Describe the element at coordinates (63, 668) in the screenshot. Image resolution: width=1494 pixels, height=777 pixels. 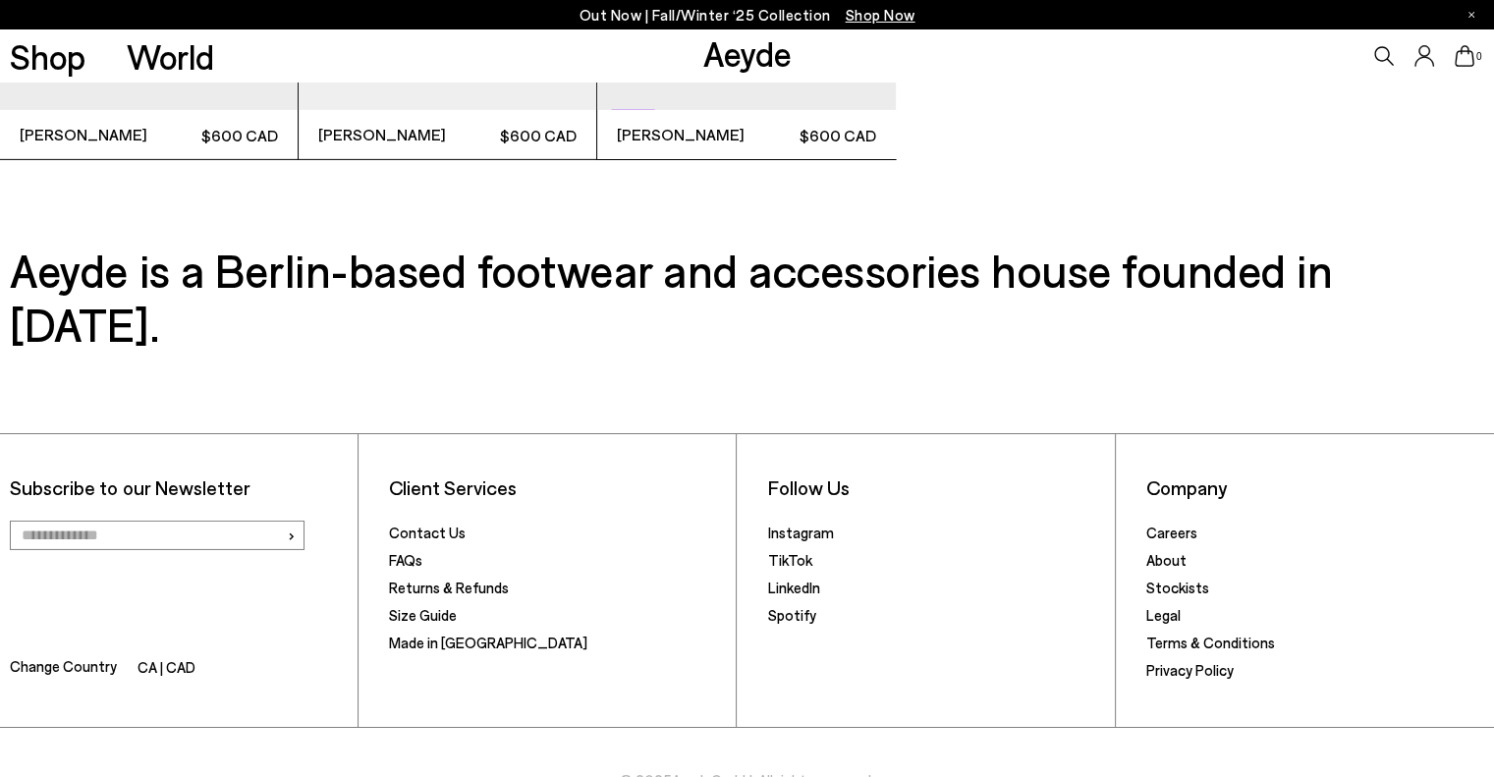
I see `span: Change Country` at that location.